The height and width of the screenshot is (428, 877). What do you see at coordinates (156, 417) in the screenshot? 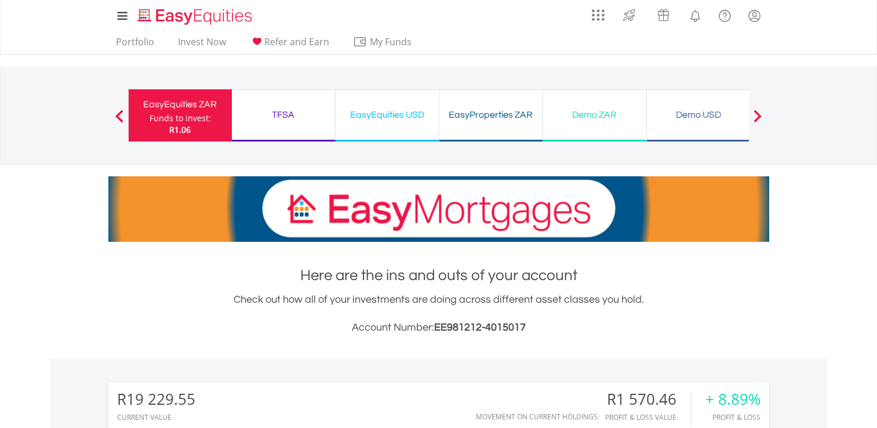
I see `div: CURRENT VALUE` at bounding box center [156, 417].